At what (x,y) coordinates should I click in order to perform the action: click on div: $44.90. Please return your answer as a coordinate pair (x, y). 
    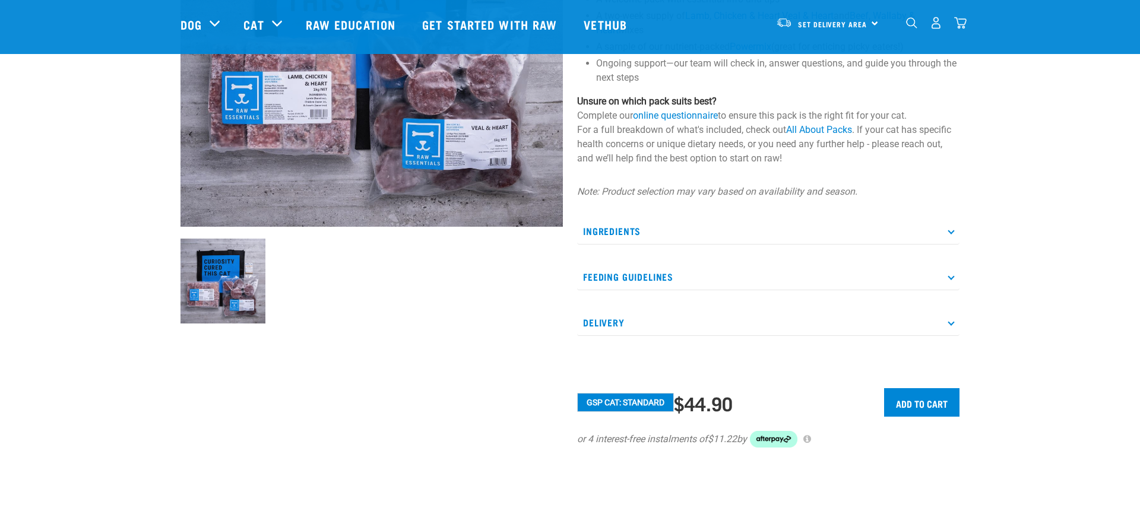
    Looking at the image, I should click on (703, 403).